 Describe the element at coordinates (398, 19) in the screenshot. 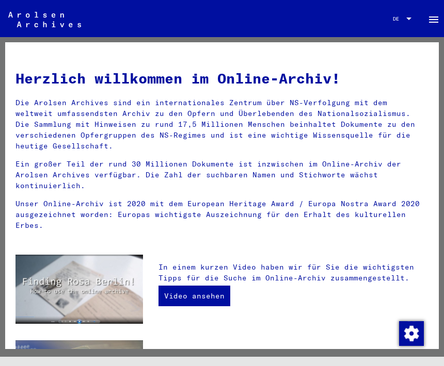

I see `span: DE` at that location.